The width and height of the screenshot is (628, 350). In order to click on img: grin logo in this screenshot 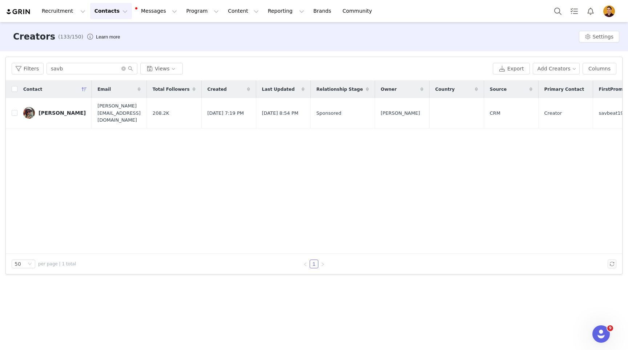, I will do `click(19, 12)`.